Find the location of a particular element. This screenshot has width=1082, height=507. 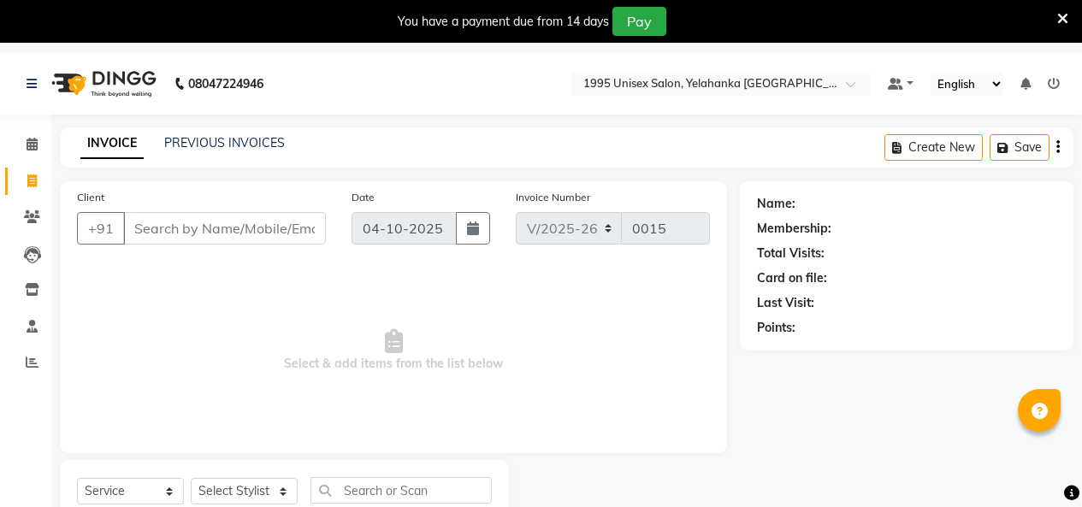

label: Date is located at coordinates (363, 198).